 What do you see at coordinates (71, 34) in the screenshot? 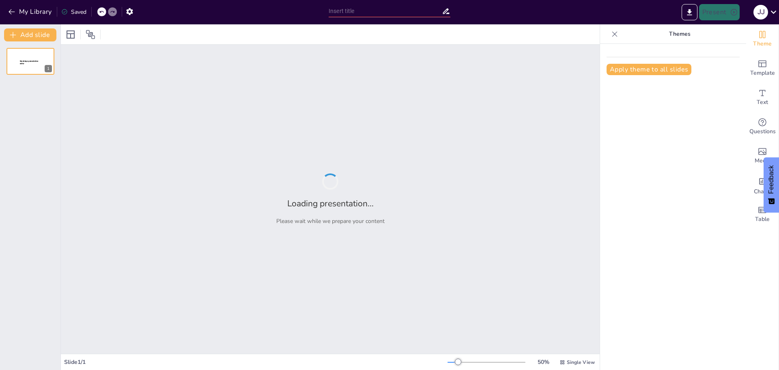
I see `div: Layout` at bounding box center [71, 34].